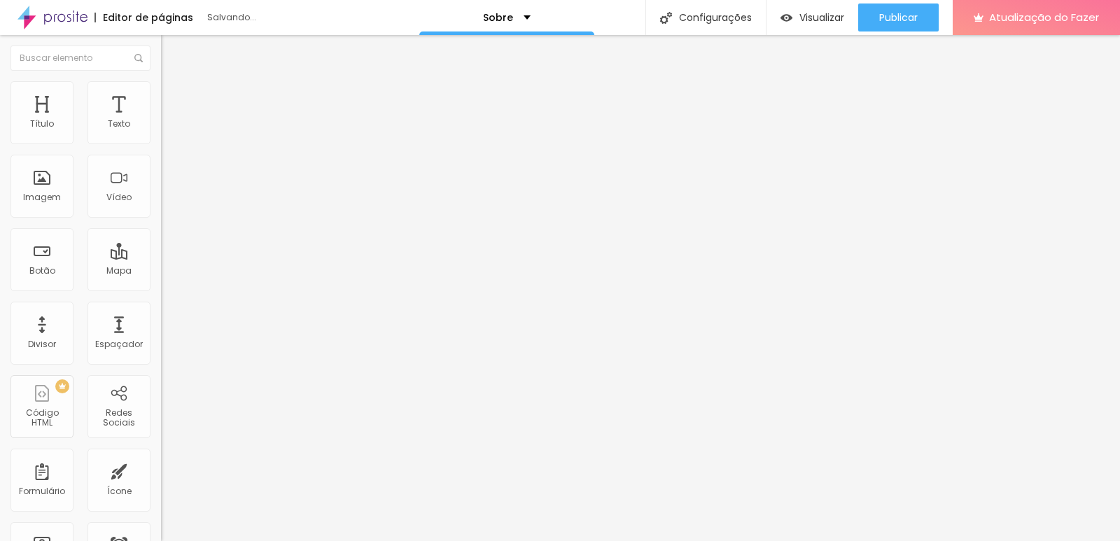 The height and width of the screenshot is (541, 1120). I want to click on font: Publicar, so click(898, 17).